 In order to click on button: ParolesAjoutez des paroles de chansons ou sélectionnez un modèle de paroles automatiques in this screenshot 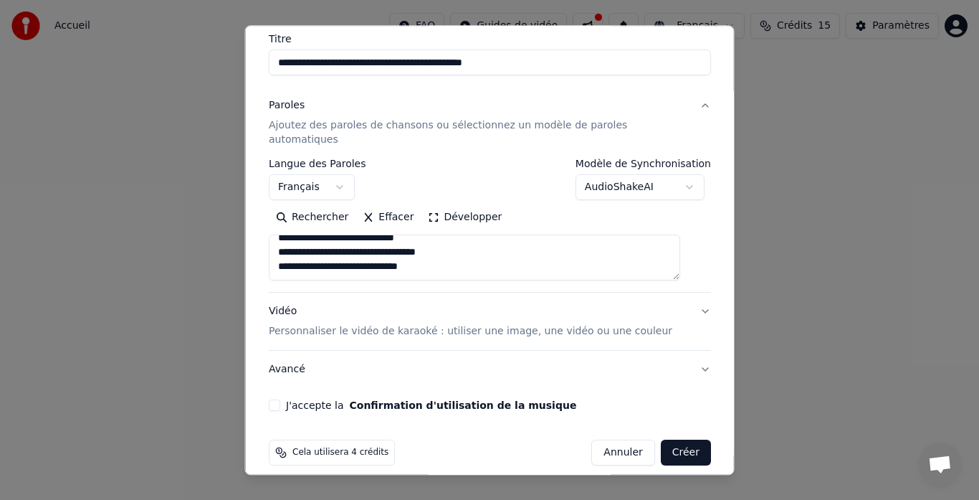, I will do `click(490, 123)`.